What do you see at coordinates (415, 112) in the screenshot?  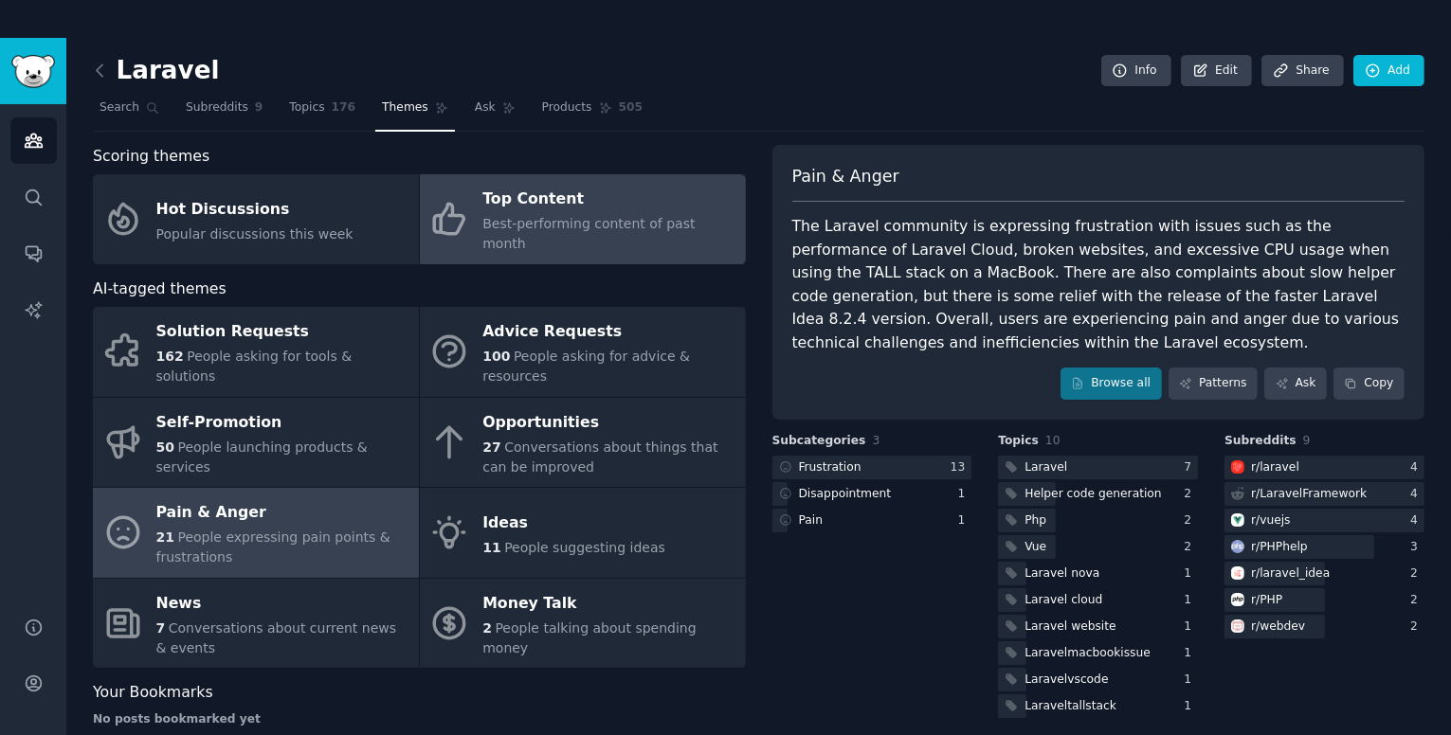 I see `a: Themes` at bounding box center [415, 112].